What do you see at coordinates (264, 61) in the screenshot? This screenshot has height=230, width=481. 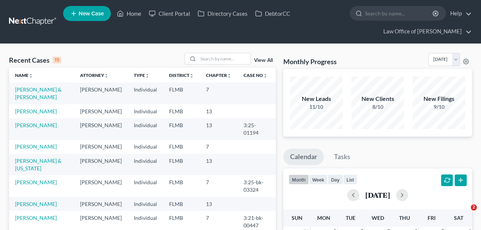 I see `a: View All` at bounding box center [264, 61].